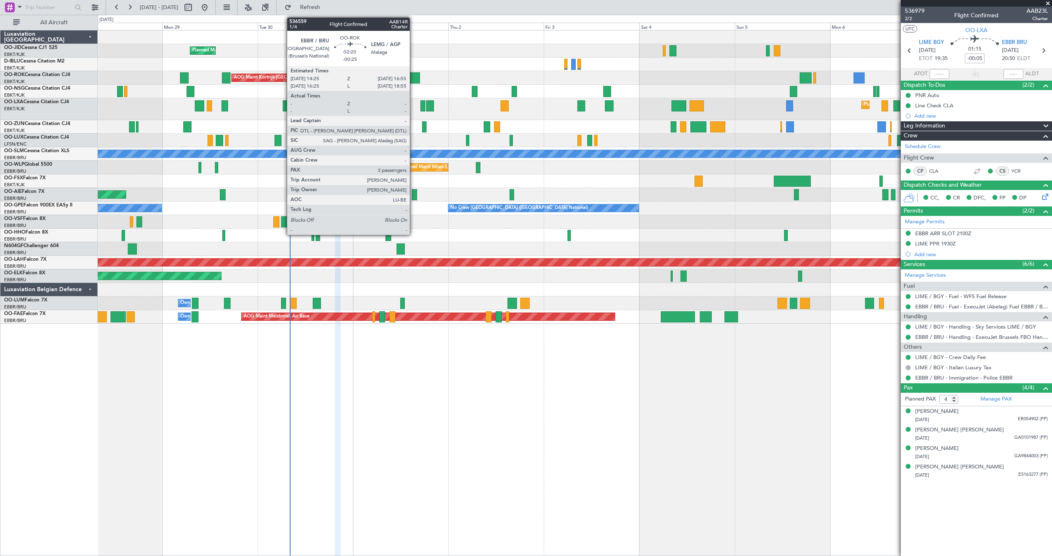 The image size is (1052, 556). Describe the element at coordinates (919, 158) in the screenshot. I see `span: Flight Crew` at that location.